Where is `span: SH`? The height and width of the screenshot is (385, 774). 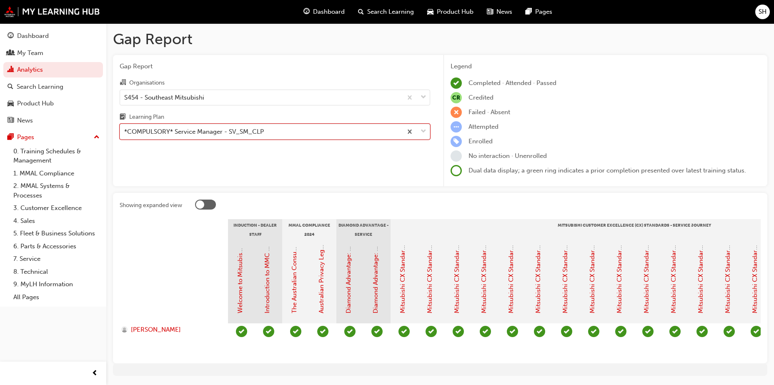
span: SH is located at coordinates (763, 12).